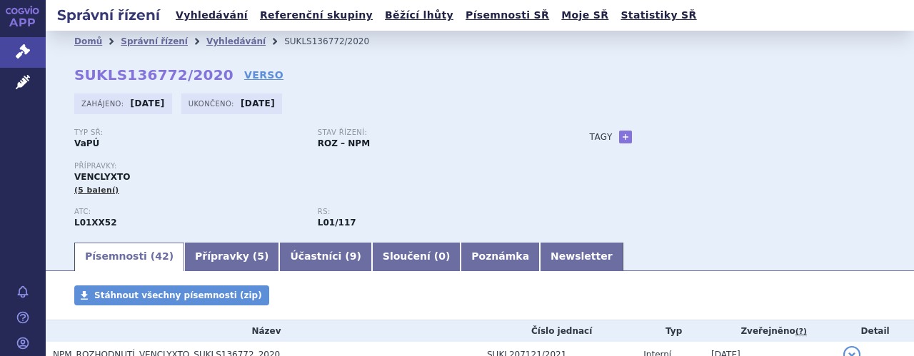  Describe the element at coordinates (432, 212) in the screenshot. I see `p: RS:` at that location.